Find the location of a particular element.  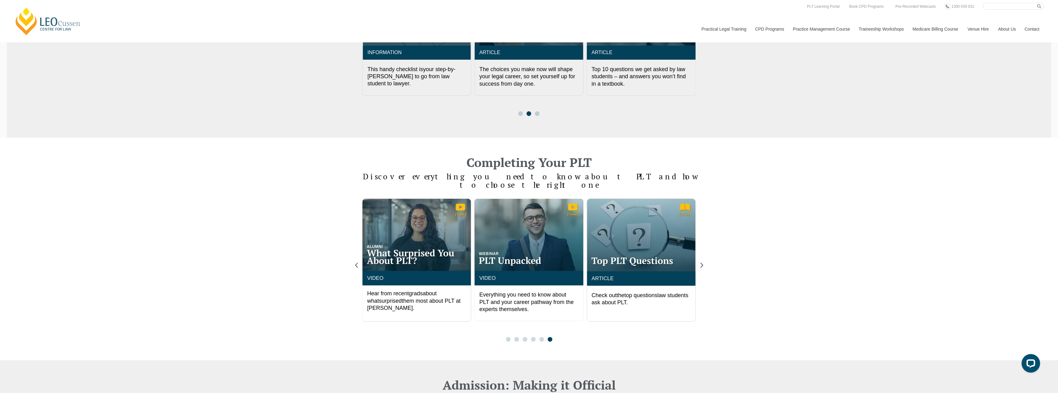

div: Next slide is located at coordinates (702, 265).